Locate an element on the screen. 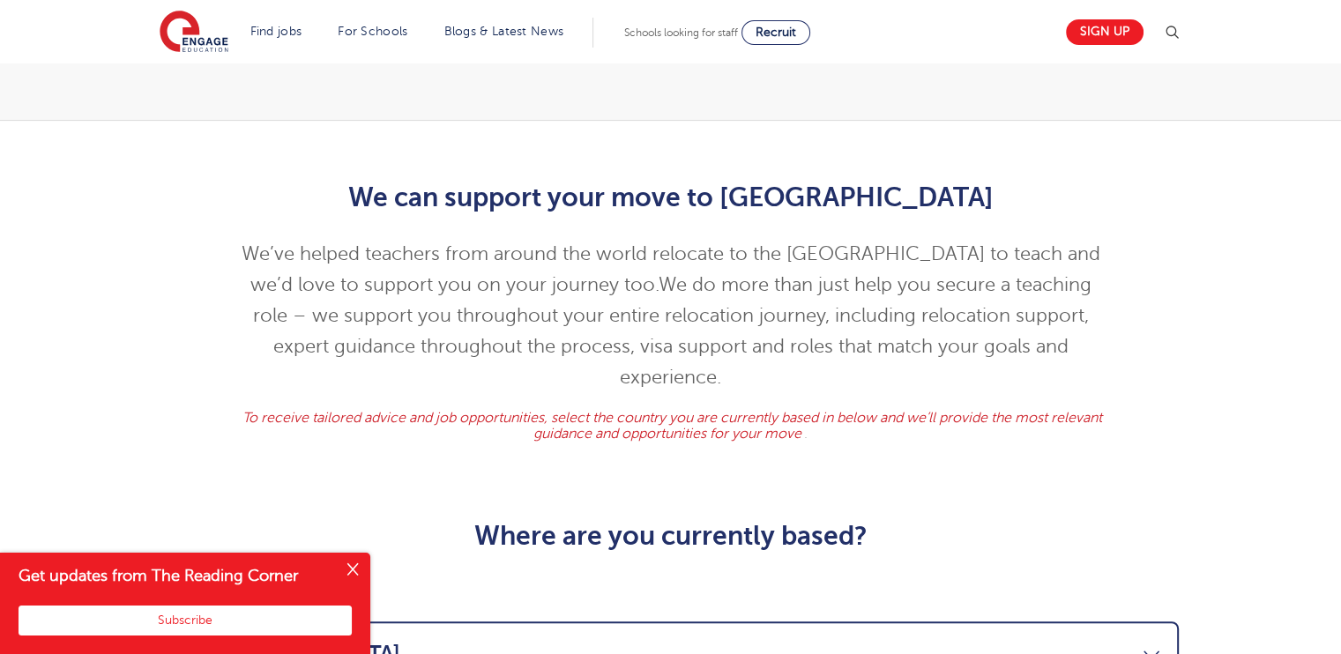  h4: Get updates from The Reading Corner is located at coordinates (175, 576).